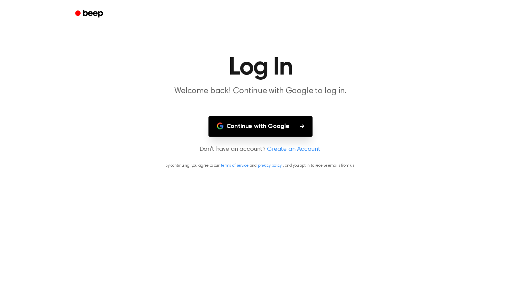 The height and width of the screenshot is (284, 521). What do you see at coordinates (261, 68) in the screenshot?
I see `h1: Log In` at bounding box center [261, 68].